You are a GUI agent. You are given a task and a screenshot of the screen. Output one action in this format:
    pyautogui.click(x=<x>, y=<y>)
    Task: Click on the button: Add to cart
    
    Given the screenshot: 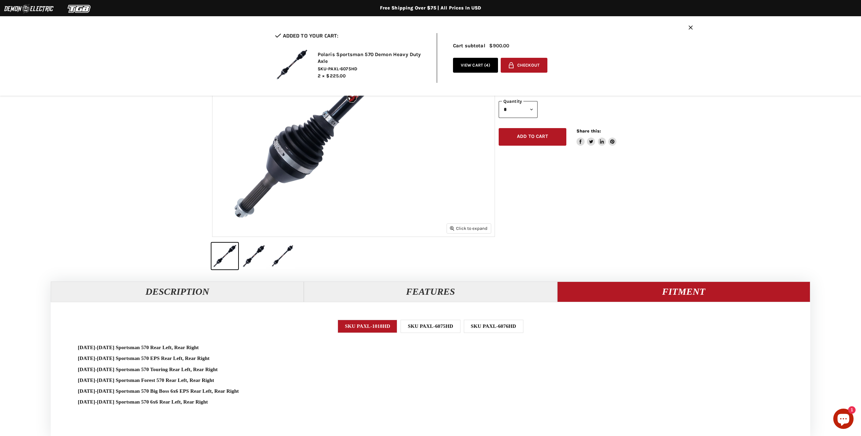 What is the action you would take?
    pyautogui.click(x=533, y=137)
    